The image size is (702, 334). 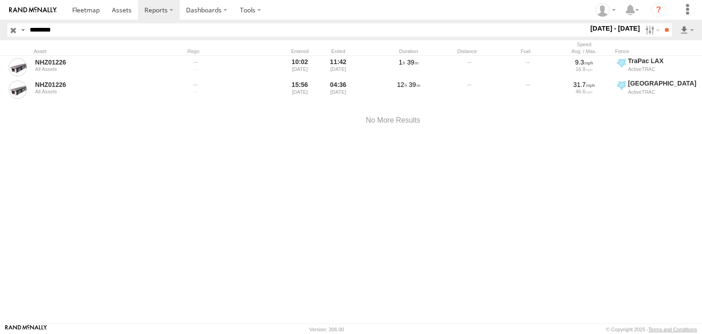 What do you see at coordinates (409, 51) in the screenshot?
I see `div: Duration` at bounding box center [409, 51].